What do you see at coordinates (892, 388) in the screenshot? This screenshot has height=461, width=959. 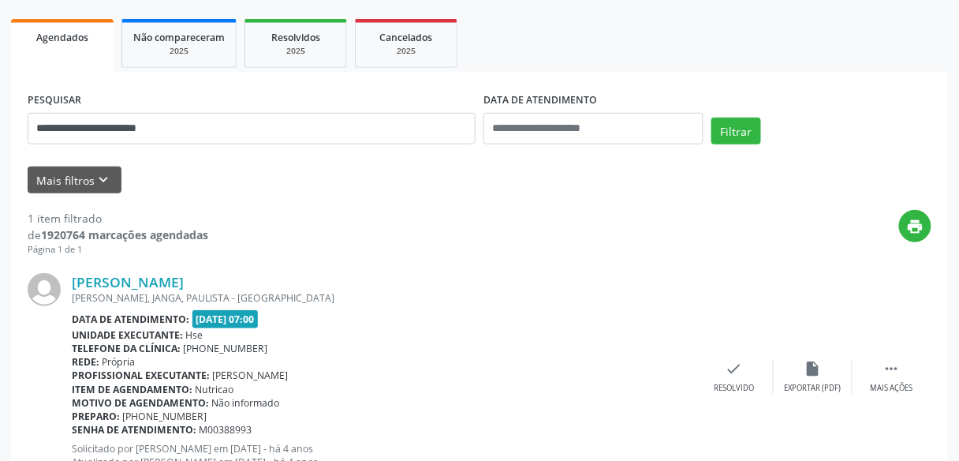 I see `div: Mais ações` at bounding box center [892, 388].